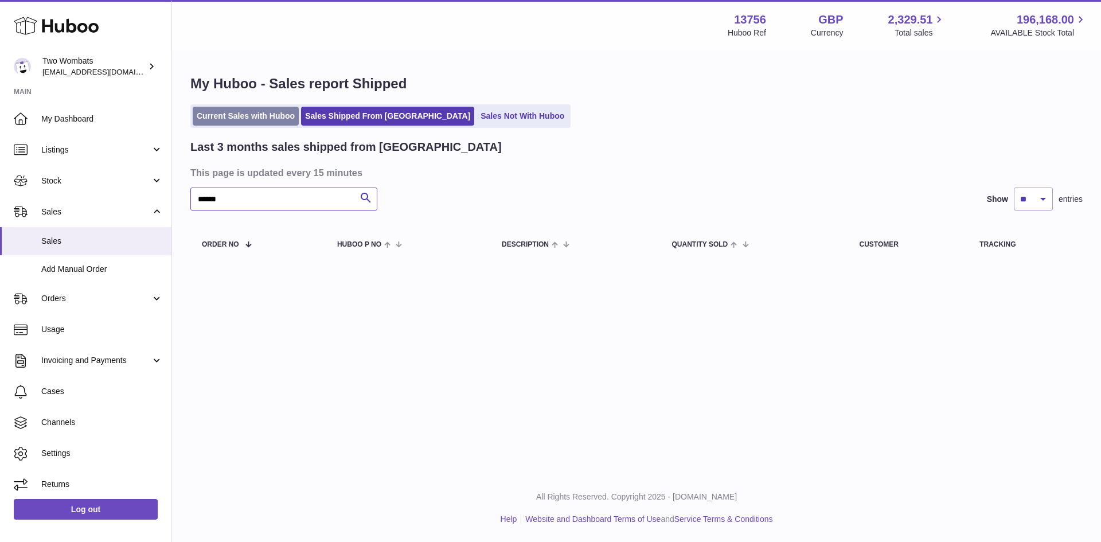 The height and width of the screenshot is (542, 1101). What do you see at coordinates (525, 244) in the screenshot?
I see `span: Description` at bounding box center [525, 244].